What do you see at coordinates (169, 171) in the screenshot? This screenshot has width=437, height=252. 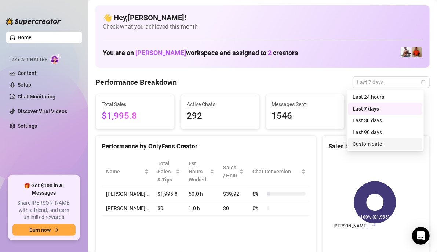 I see `th: Total Sales & Tips` at bounding box center [169, 171].